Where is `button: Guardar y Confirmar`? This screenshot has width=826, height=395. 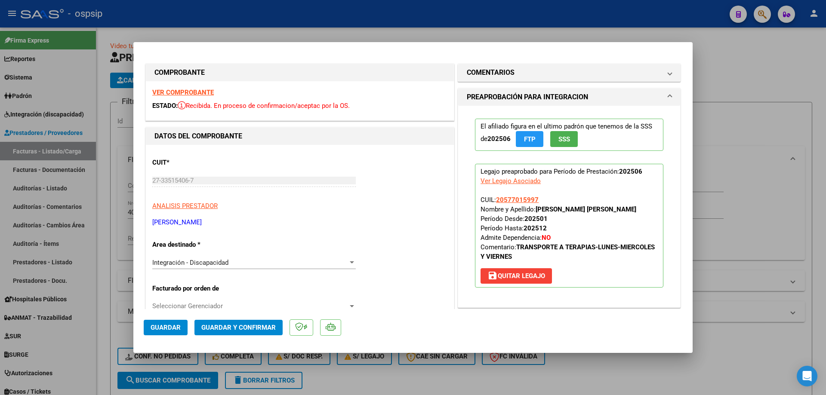
button: Guardar y Confirmar is located at coordinates (238, 328).